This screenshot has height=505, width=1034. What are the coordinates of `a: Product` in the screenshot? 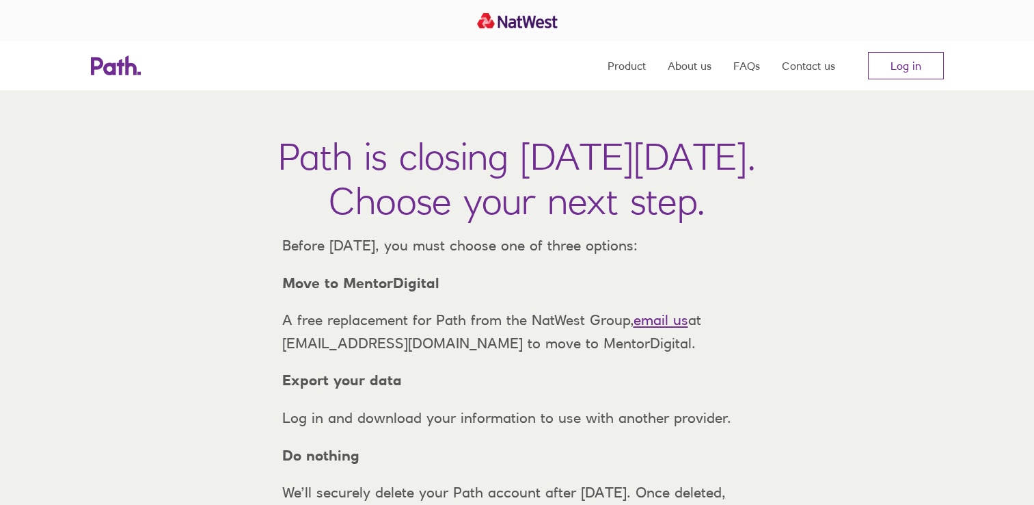 It's located at (627, 66).